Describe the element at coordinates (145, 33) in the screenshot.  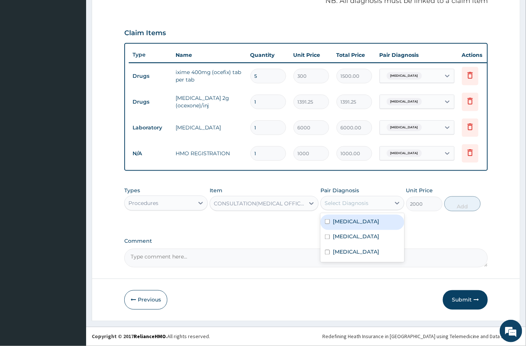
I see `h3: Claim Items` at that location.